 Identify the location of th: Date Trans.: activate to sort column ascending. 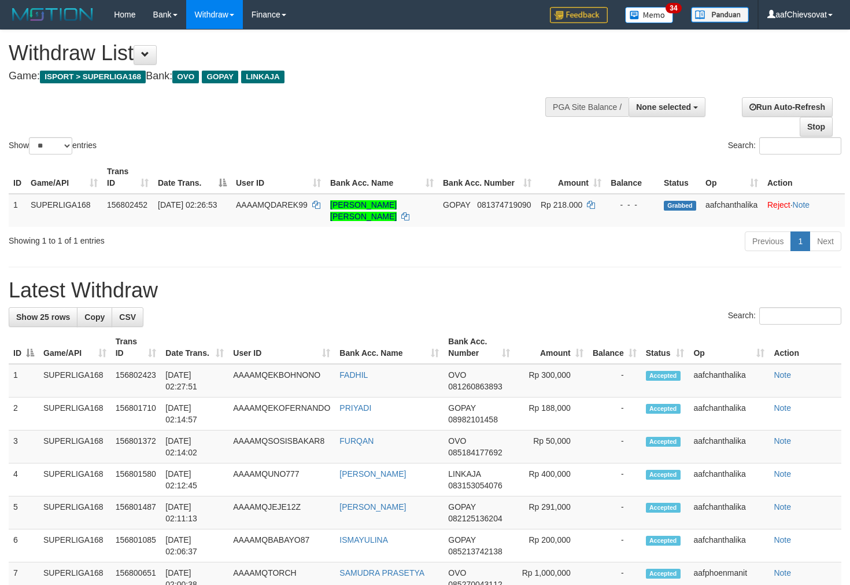
(194, 347).